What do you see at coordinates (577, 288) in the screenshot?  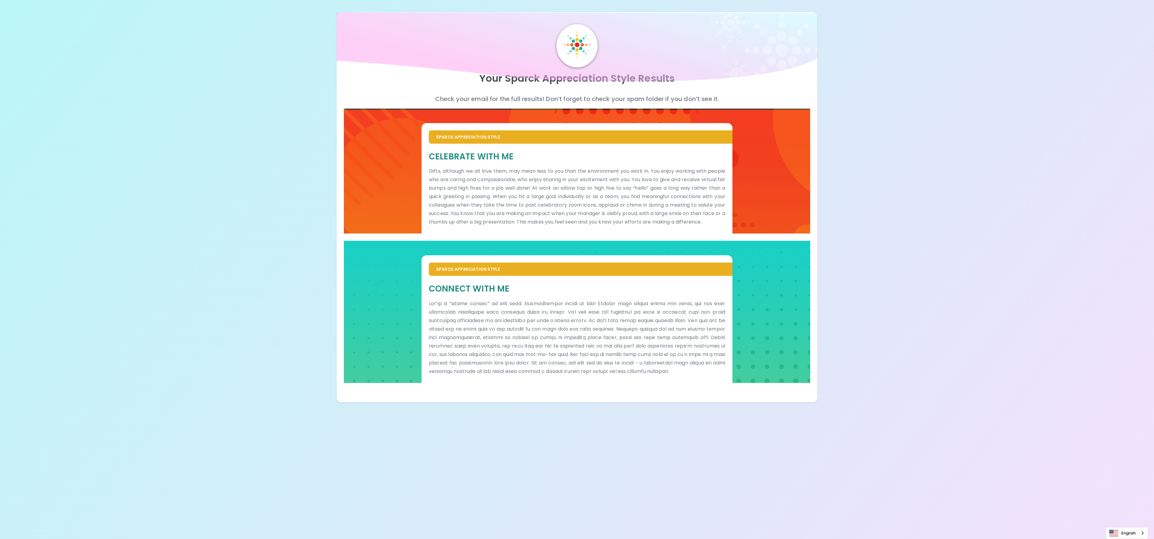 I see `h5: Connect With Me` at bounding box center [577, 288].